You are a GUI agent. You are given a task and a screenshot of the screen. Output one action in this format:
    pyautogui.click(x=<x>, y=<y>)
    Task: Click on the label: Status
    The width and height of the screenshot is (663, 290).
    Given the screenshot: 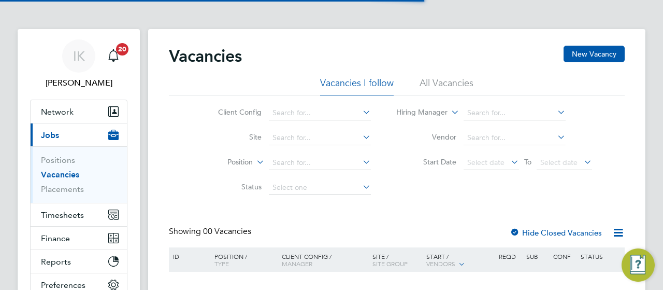 What is the action you would take?
    pyautogui.click(x=232, y=187)
    